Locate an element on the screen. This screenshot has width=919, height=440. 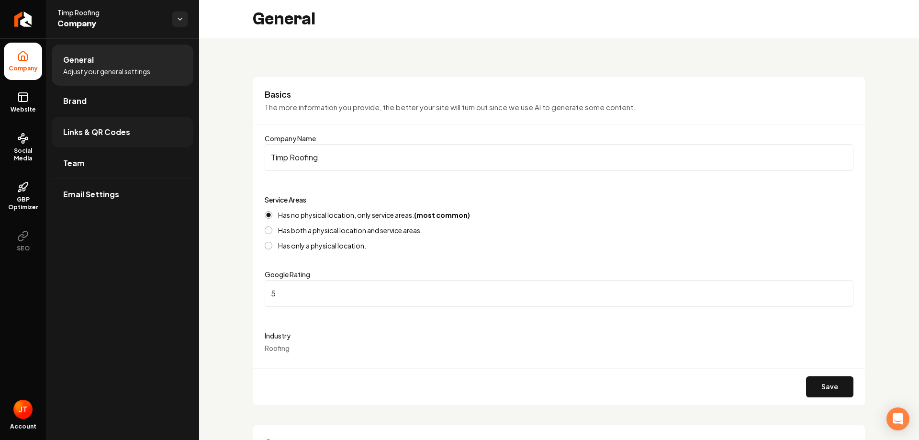
span: Website is located at coordinates (23, 110).